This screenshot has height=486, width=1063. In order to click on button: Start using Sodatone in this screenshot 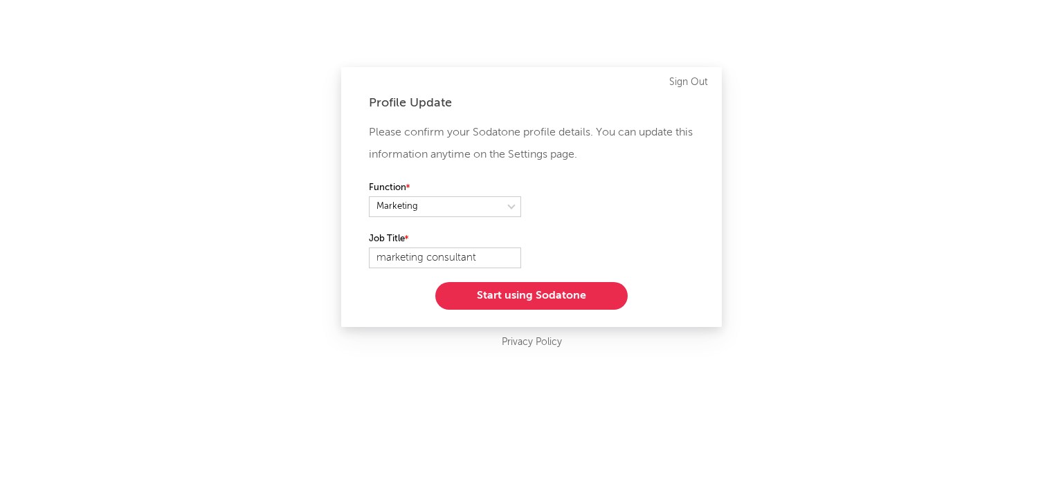, I will do `click(531, 296)`.